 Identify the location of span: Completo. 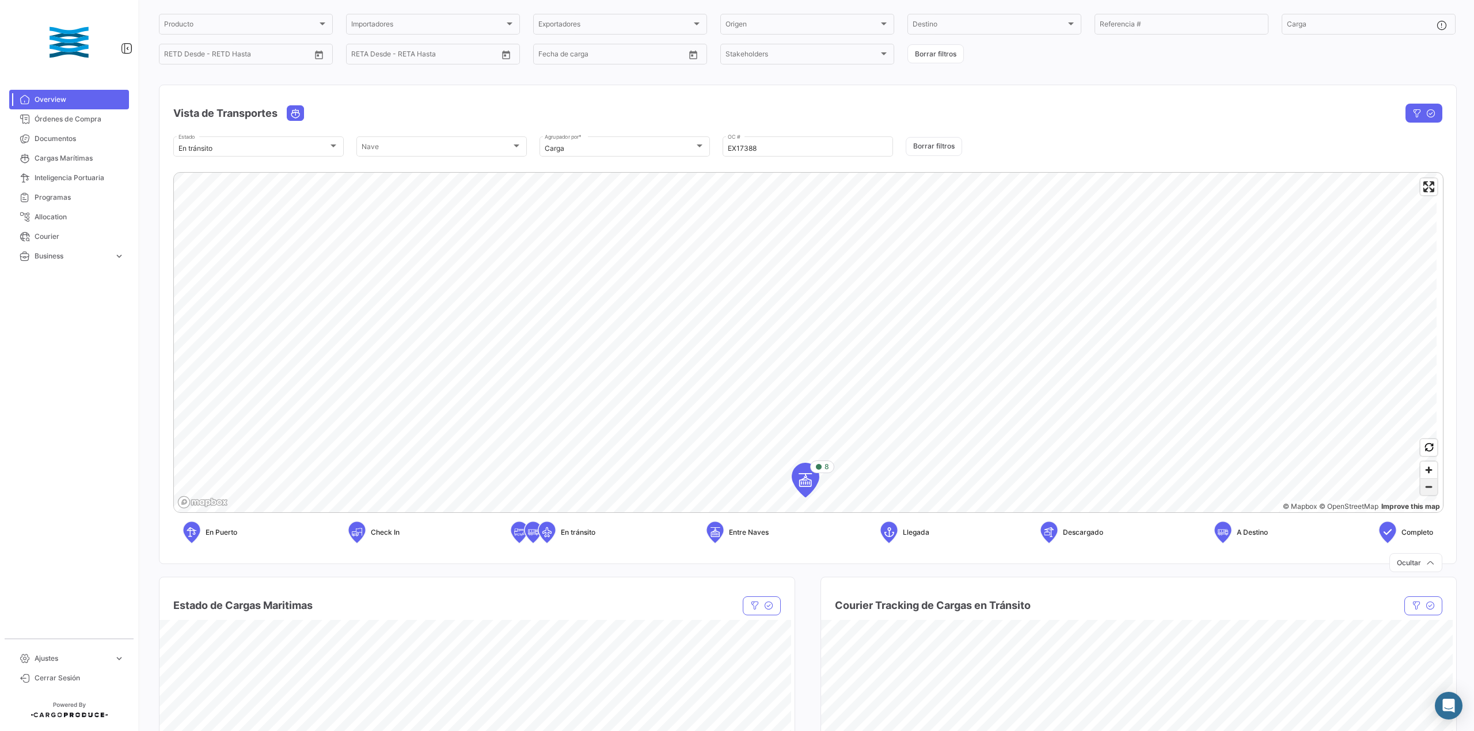
(1417, 533).